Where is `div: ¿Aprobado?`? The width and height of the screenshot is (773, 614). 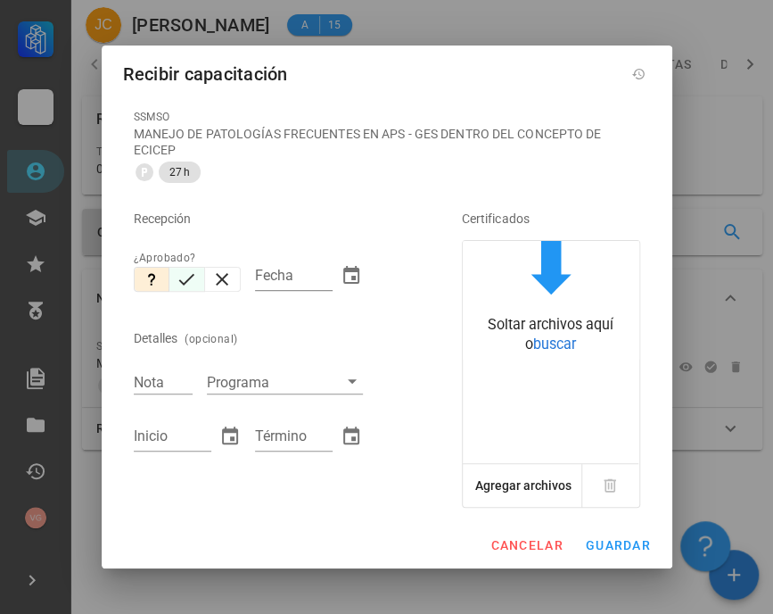 div: ¿Aprobado? is located at coordinates (187, 258).